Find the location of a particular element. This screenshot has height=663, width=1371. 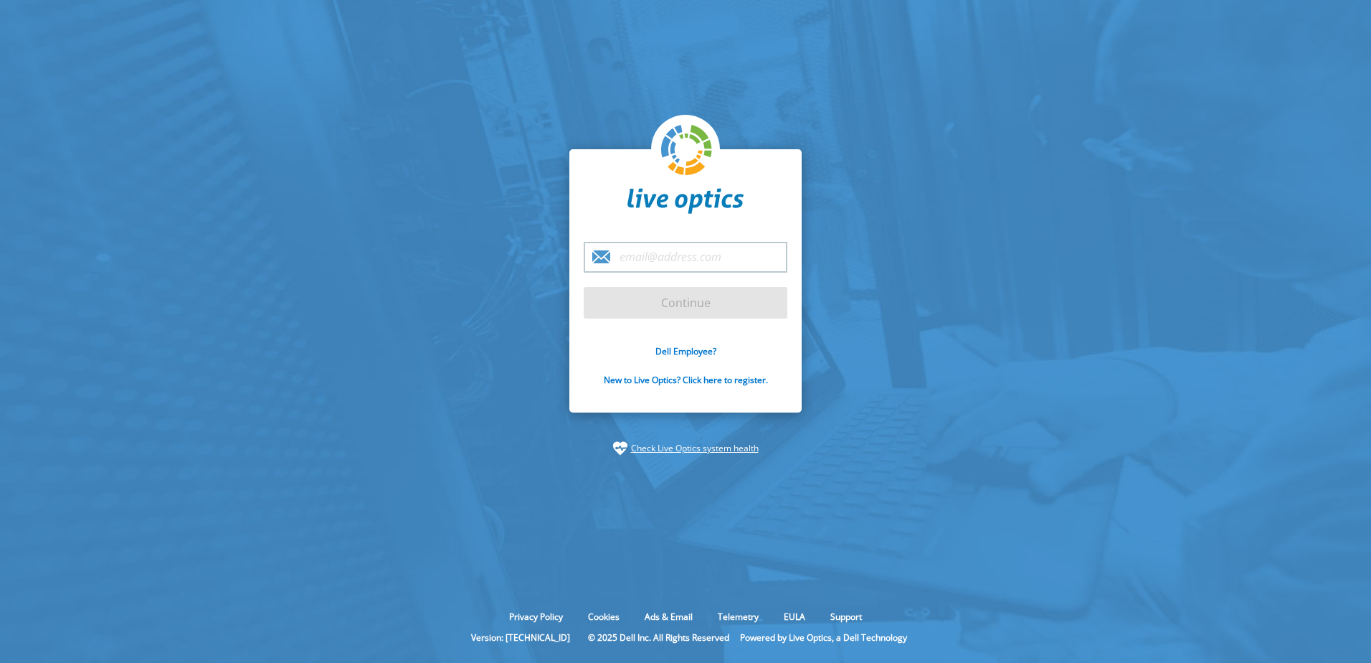

a: New to Live Optics? Click here to register. is located at coordinates (686, 379).